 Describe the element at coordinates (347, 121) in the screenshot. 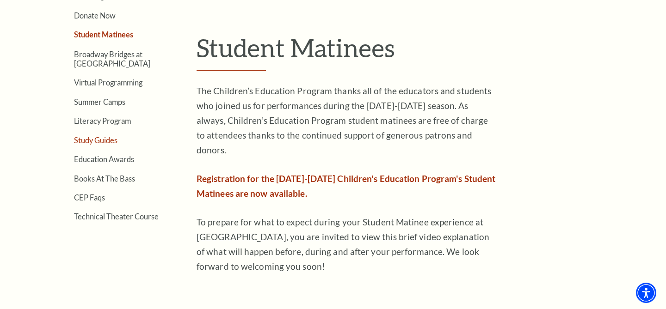

I see `p: The Children’s Education Program thanks all of the educators and students who joined us for perfo...` at that location.